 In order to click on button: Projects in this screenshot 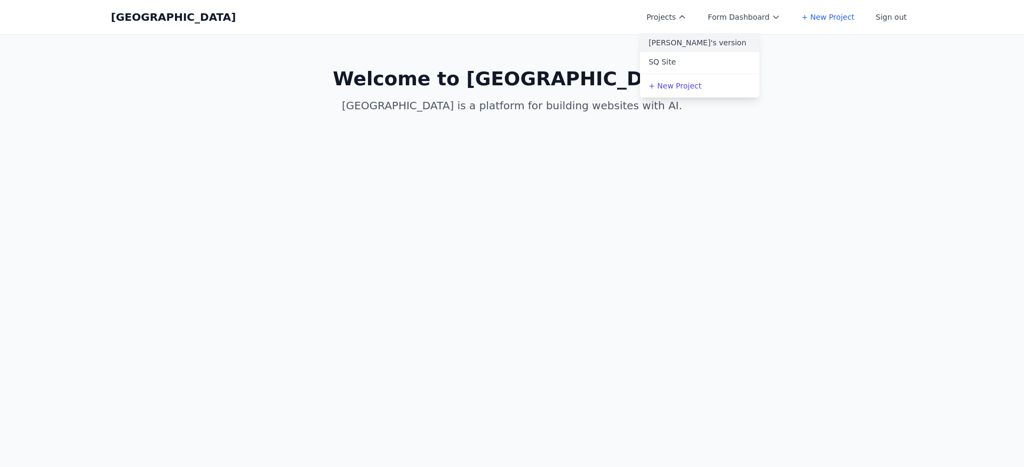, I will do `click(666, 17)`.